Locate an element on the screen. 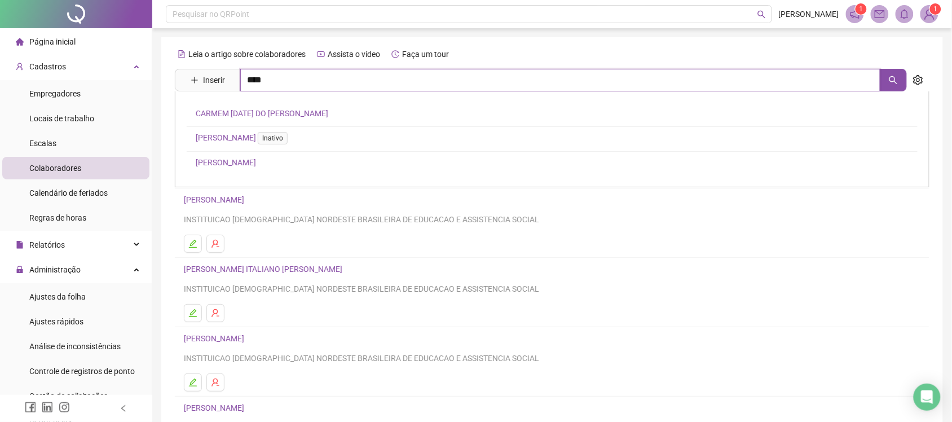 The image size is (952, 422). span: Ajustes da folha is located at coordinates (58, 297).